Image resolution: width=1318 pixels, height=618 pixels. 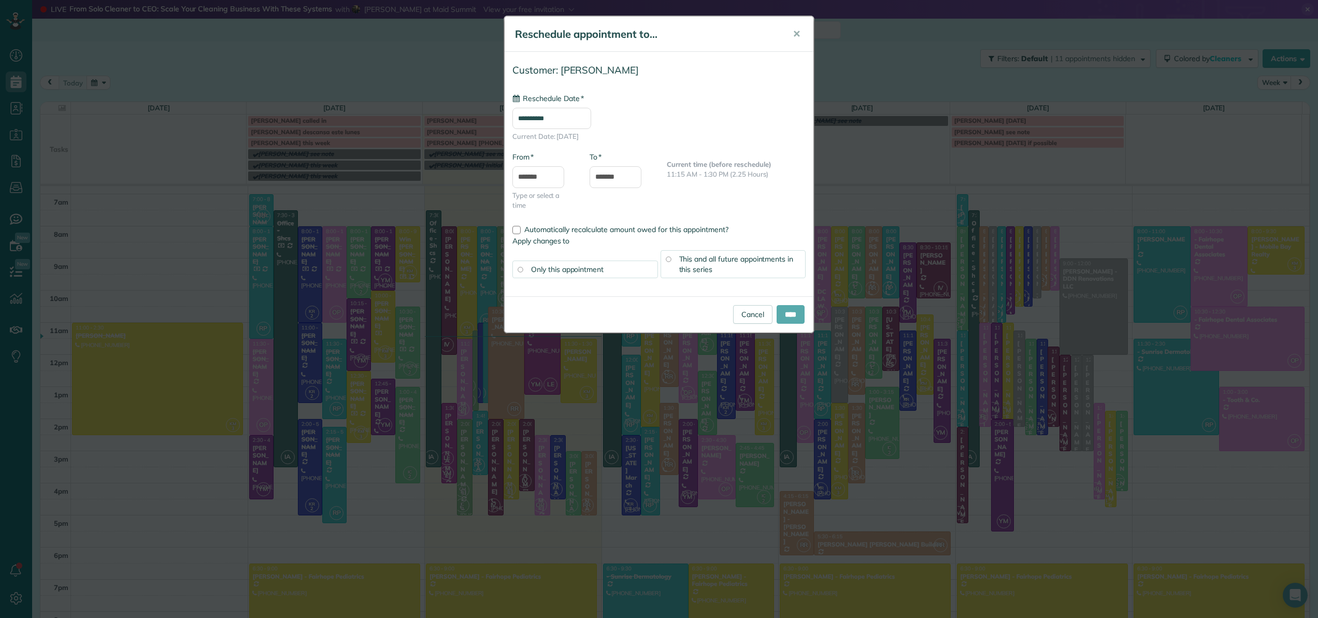 I want to click on b: Current time (before reschedule), so click(x=719, y=164).